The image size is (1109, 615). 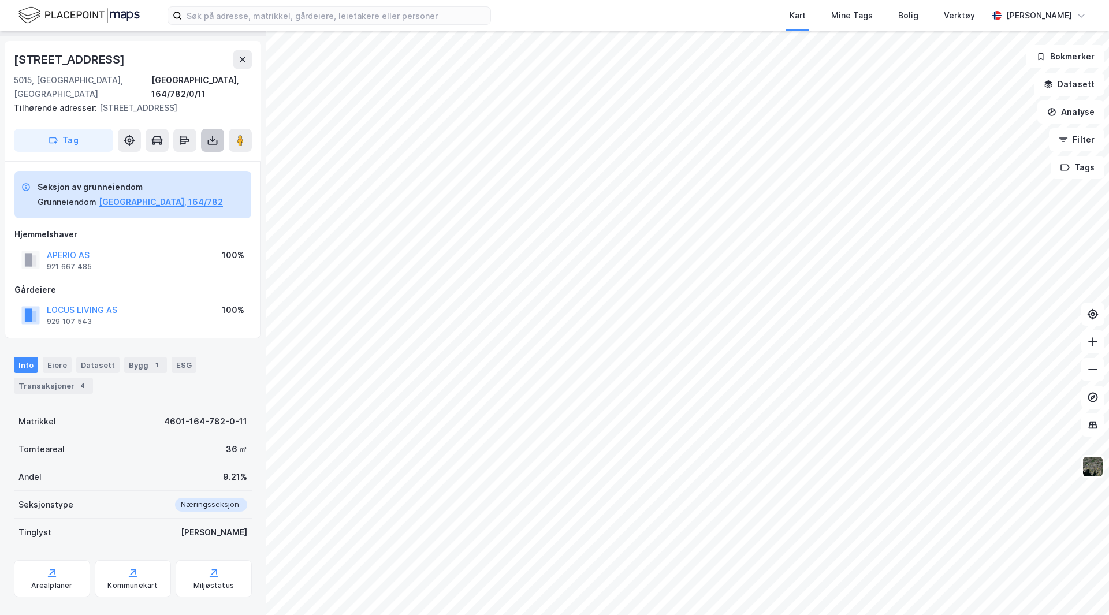 What do you see at coordinates (53, 386) in the screenshot?
I see `div: Transaksjoner` at bounding box center [53, 386].